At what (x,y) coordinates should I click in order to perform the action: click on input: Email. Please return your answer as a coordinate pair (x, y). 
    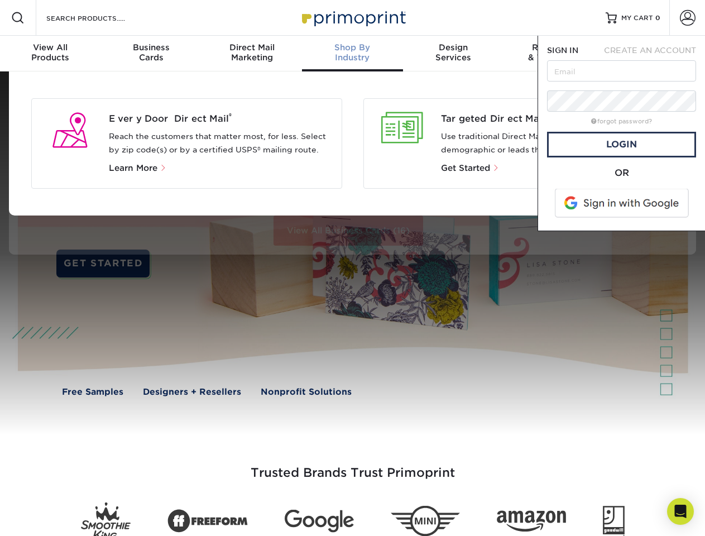
    Looking at the image, I should click on (621, 71).